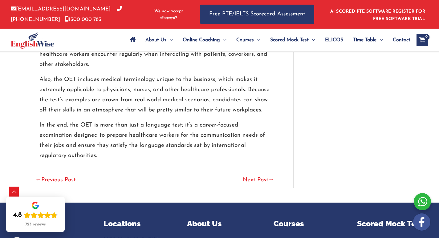  Describe the element at coordinates (155, 141) in the screenshot. I see `p: In the end, the OET is more than just a language test; it’s a career-focused examination designed...` at that location.